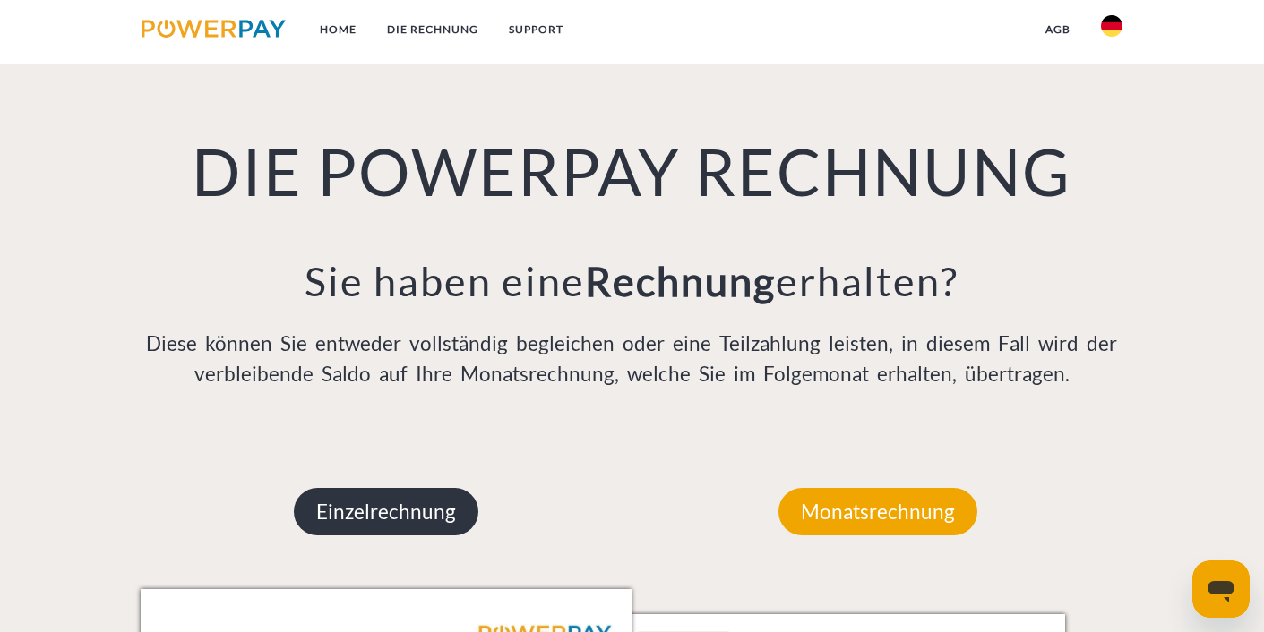  I want to click on p: Monatsrechnung, so click(878, 512).